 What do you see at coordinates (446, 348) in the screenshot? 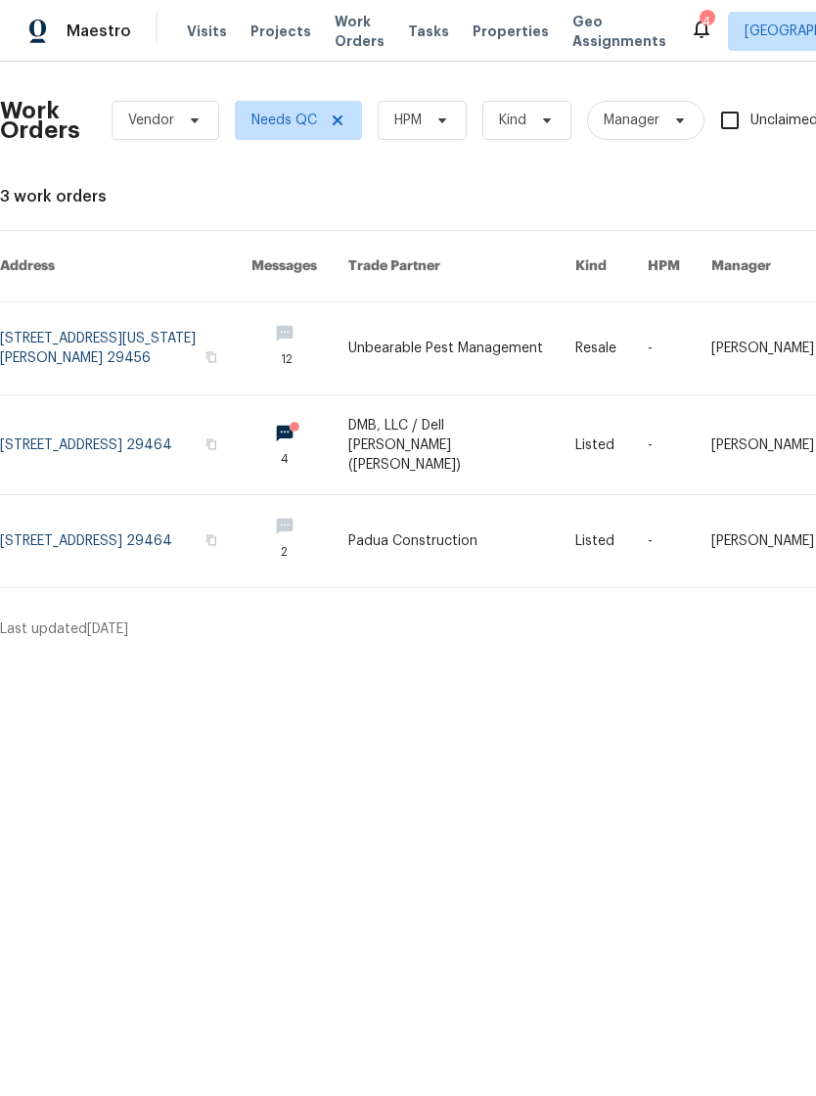
I see `td: Unbearable Pest Management` at bounding box center [446, 348].